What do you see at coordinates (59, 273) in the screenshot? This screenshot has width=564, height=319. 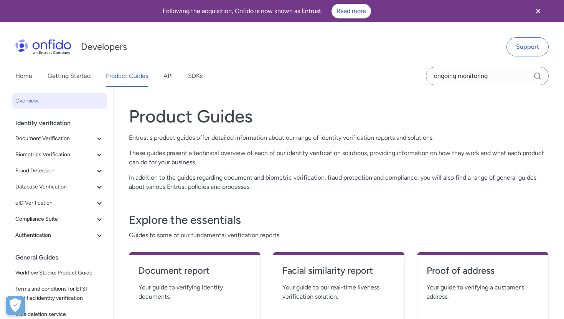 I see `span: Workflow Studio: Product Guide` at bounding box center [59, 273].